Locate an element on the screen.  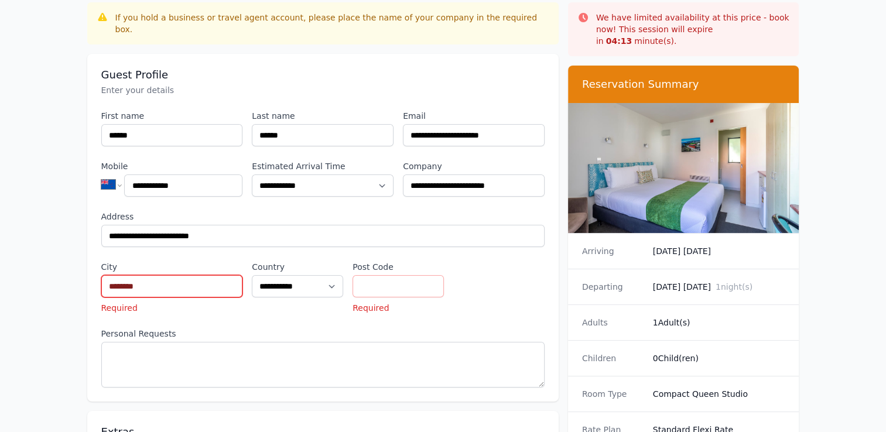
dt: Adults is located at coordinates (612, 322).